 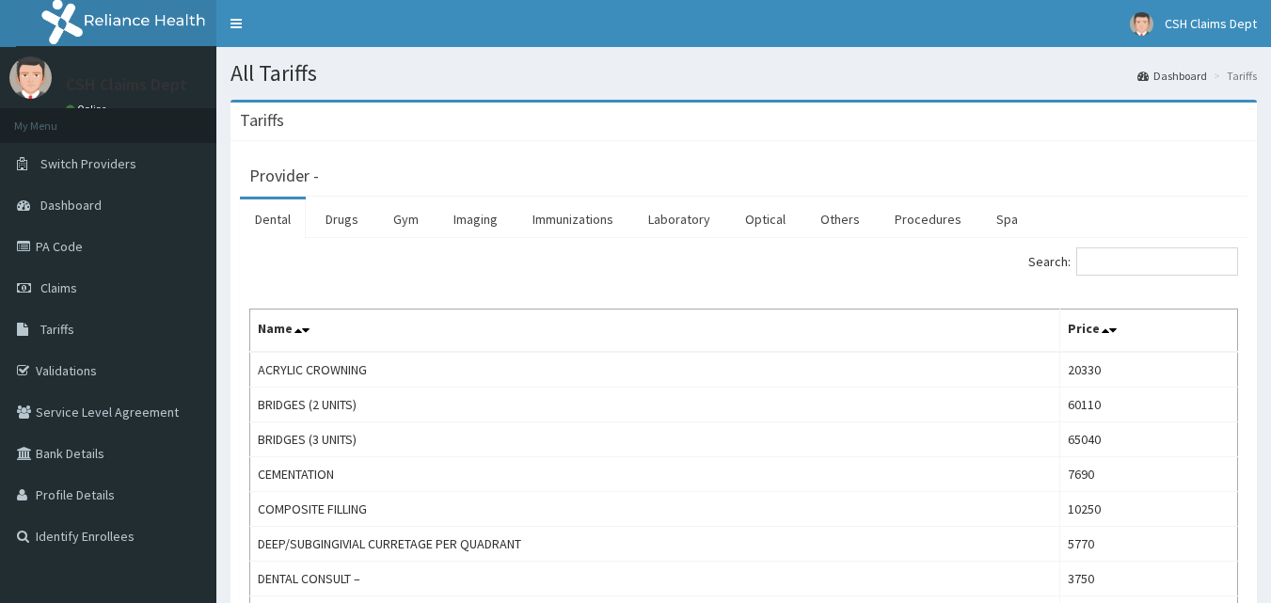 I want to click on a: Laboratory, so click(x=679, y=219).